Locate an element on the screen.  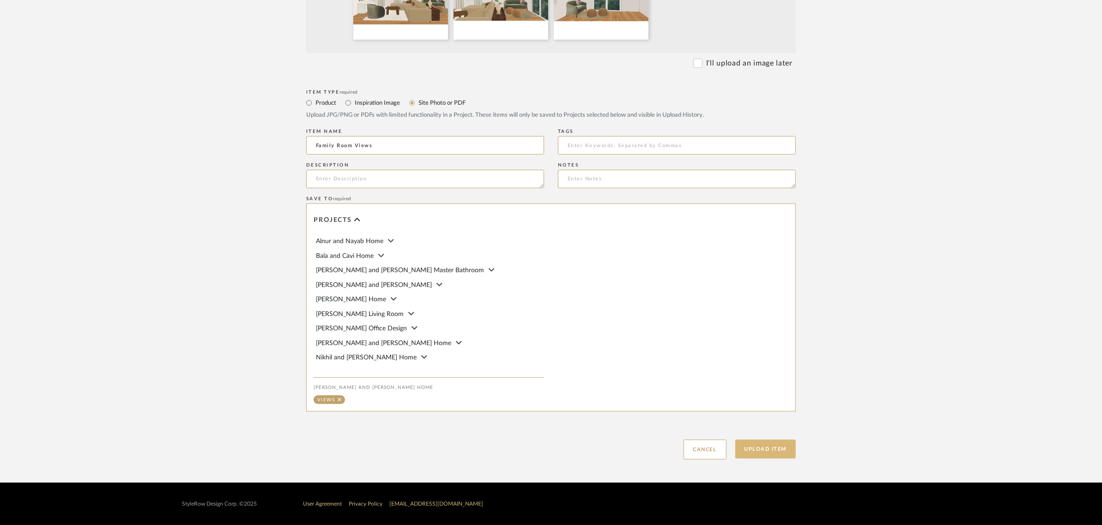
div: Notes is located at coordinates (676, 165).